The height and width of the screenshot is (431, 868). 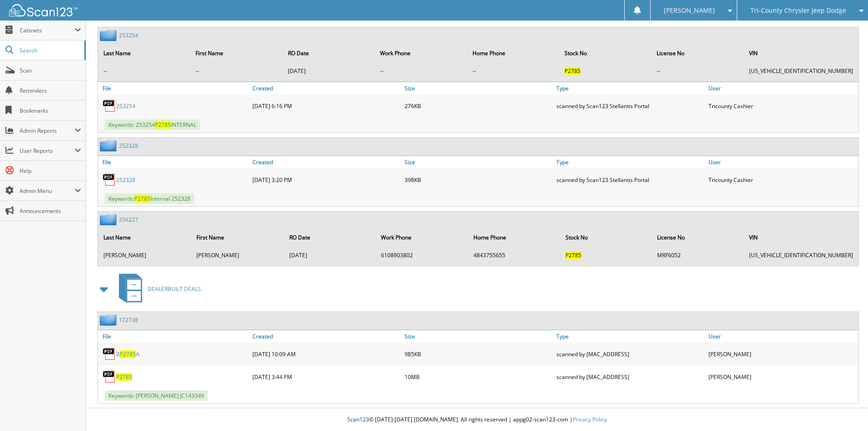 What do you see at coordinates (47, 30) in the screenshot?
I see `span: Cabinets` at bounding box center [47, 30].